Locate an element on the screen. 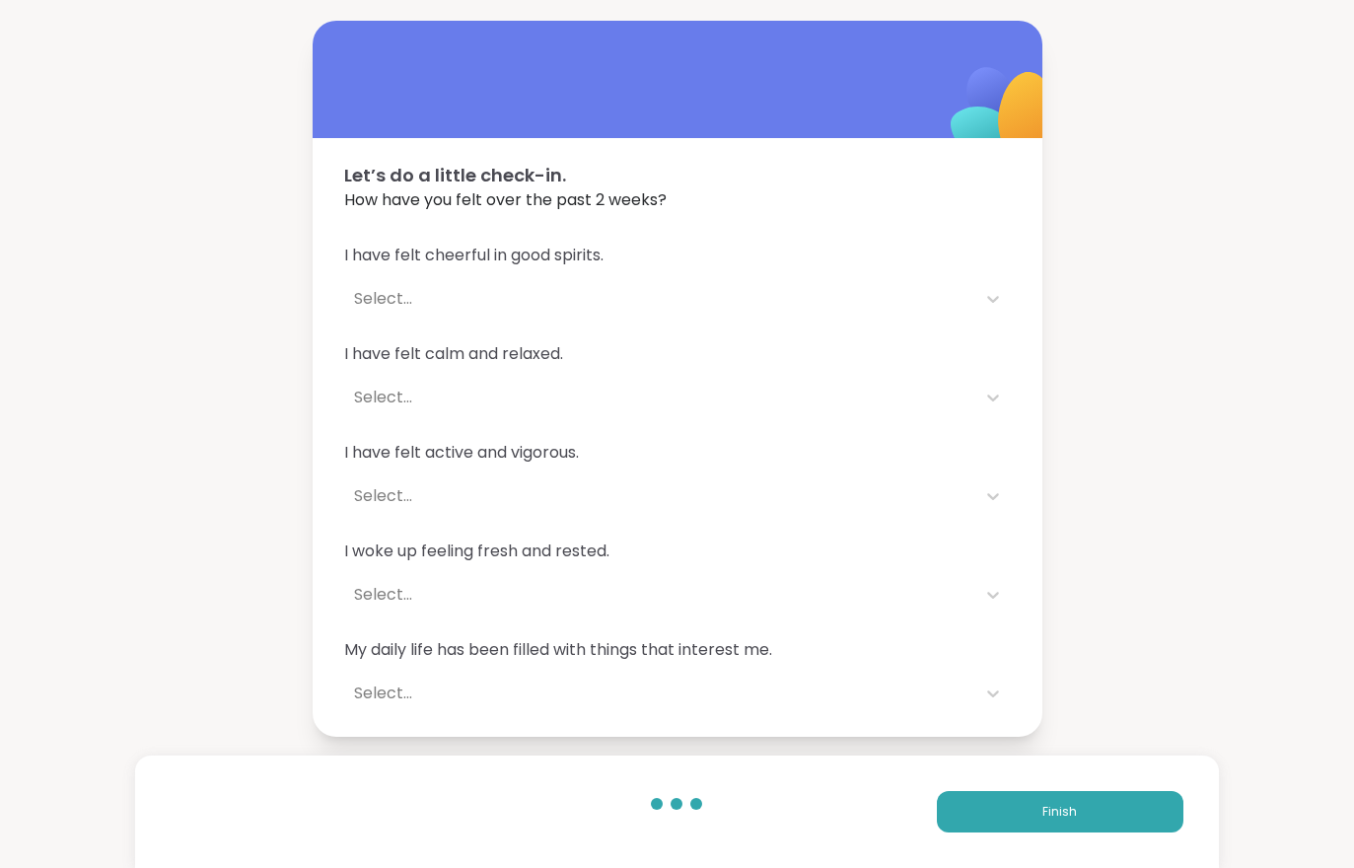 Image resolution: width=1354 pixels, height=868 pixels. span: Finish is located at coordinates (1059, 812).